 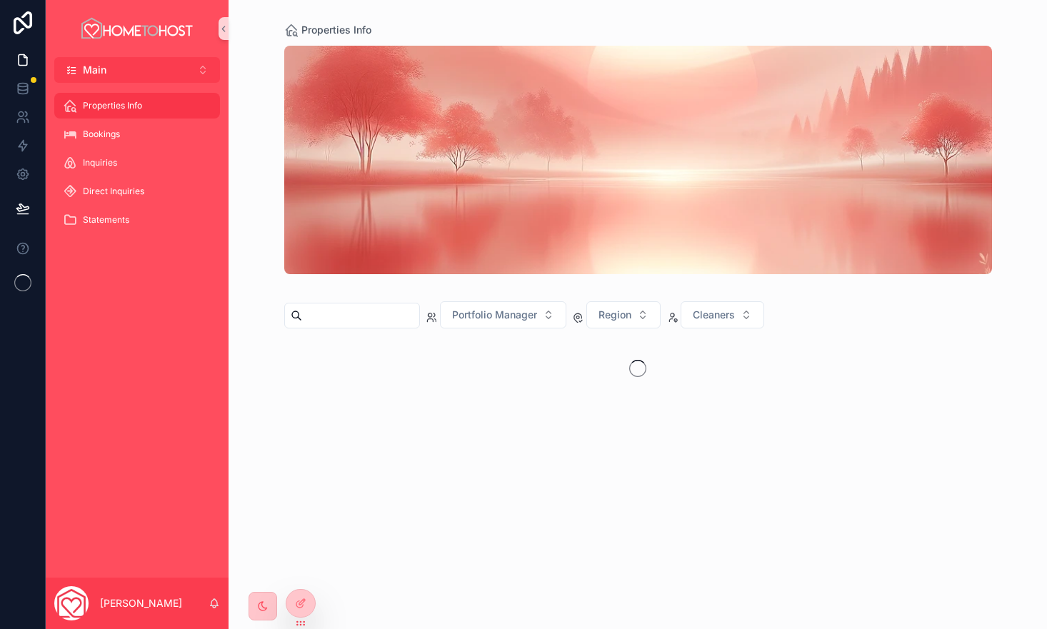 What do you see at coordinates (494, 315) in the screenshot?
I see `span: Portfolio Manager` at bounding box center [494, 315].